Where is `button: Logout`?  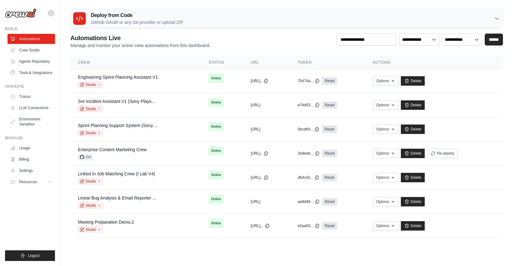 button: Logout is located at coordinates (30, 256).